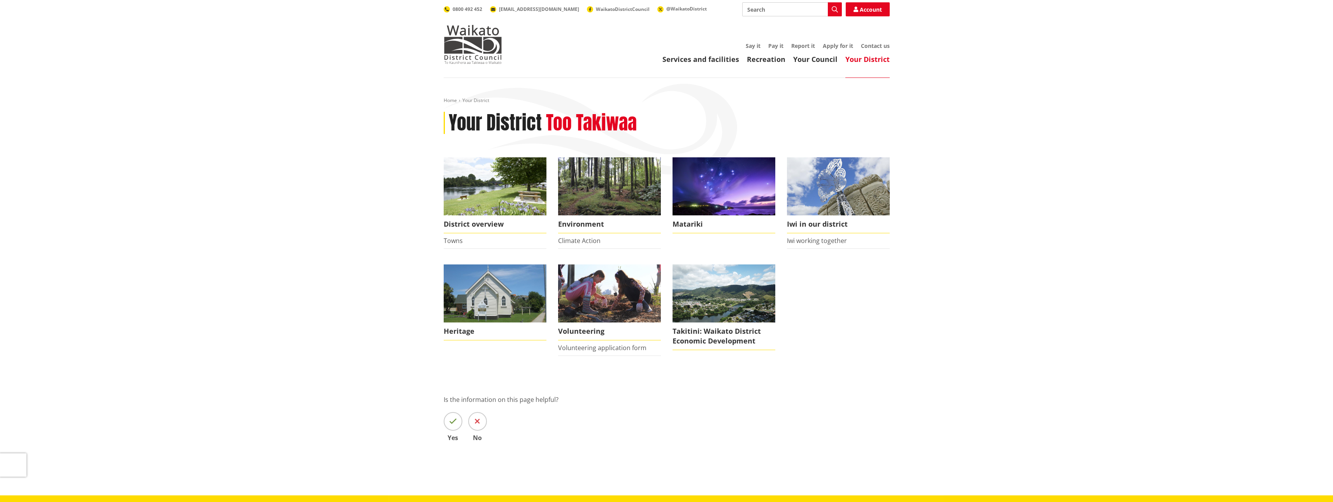 The width and height of the screenshot is (1333, 502). What do you see at coordinates (610, 186) in the screenshot?
I see `img: biodiversity- Wright's Bush_16x9 crop` at bounding box center [610, 186].